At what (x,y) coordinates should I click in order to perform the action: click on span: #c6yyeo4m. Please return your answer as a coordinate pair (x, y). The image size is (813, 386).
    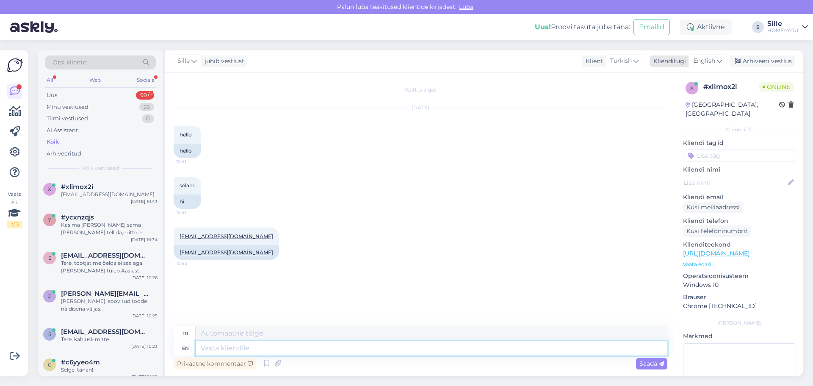
    Looking at the image, I should click on (80, 362).